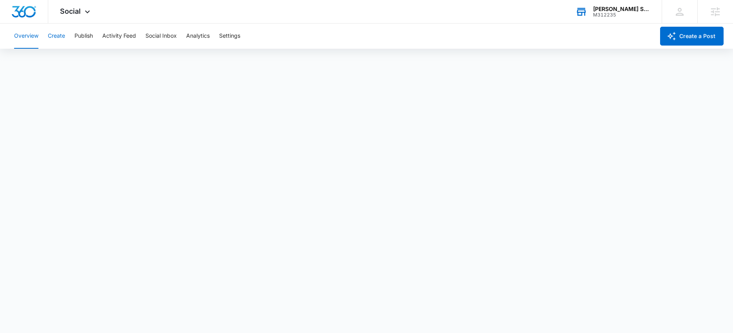  Describe the element at coordinates (70, 11) in the screenshot. I see `span: Social` at that location.